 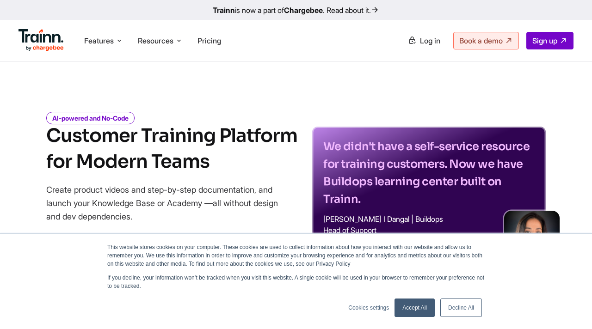 I want to click on p: Create product videos and step-by-step documentation, and launch your Knowledge Base or Academy —..., so click(x=169, y=203).